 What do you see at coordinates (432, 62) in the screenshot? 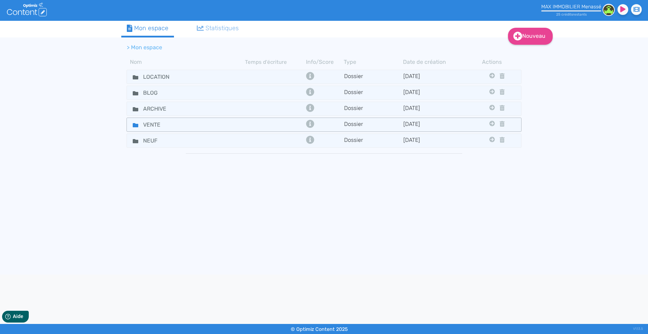
I see `th: Date de création` at bounding box center [432, 62].